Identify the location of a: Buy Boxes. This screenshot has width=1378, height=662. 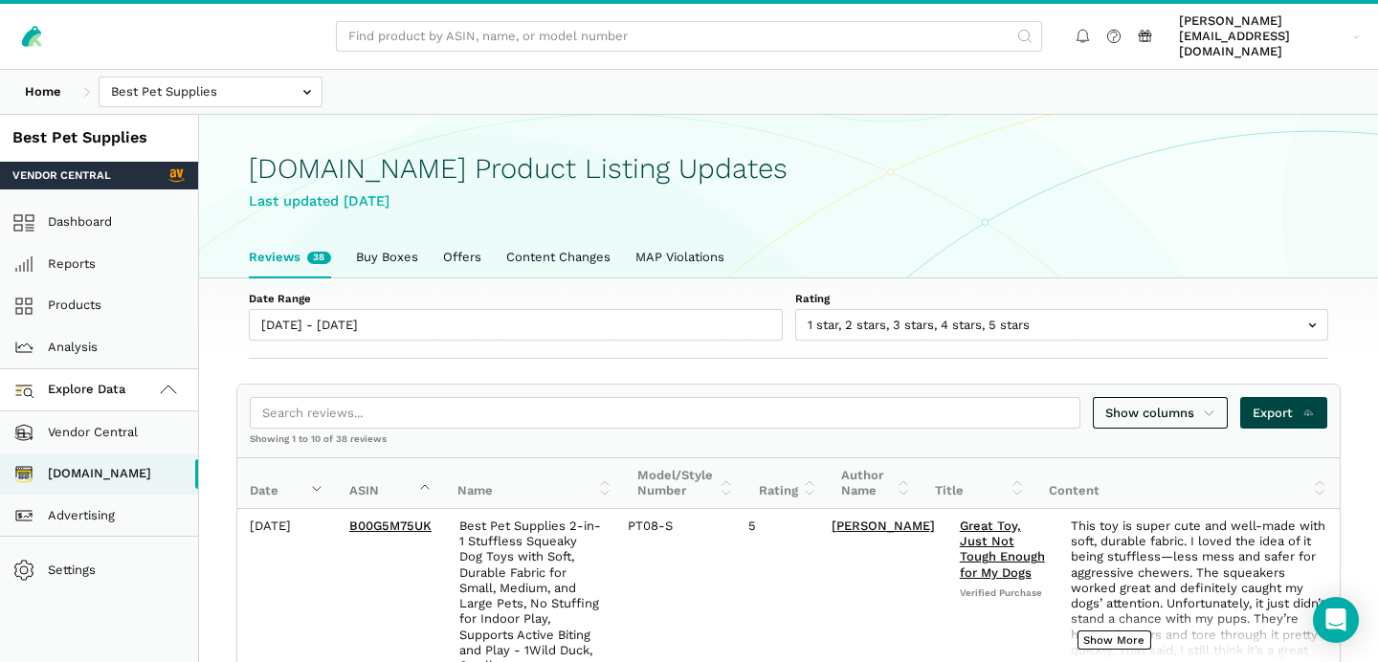
(386, 257).